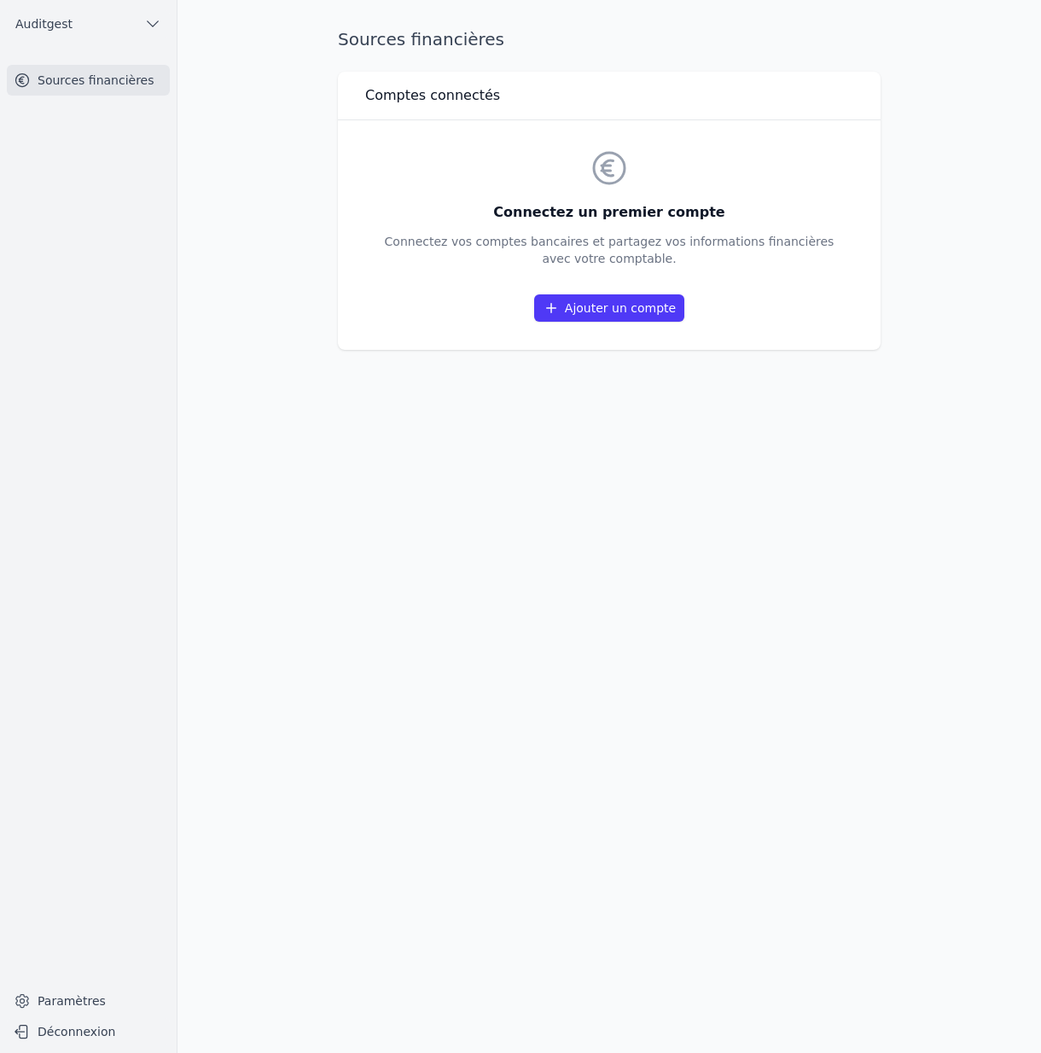 This screenshot has width=1041, height=1053. What do you see at coordinates (88, 24) in the screenshot?
I see `button: Auditgest` at bounding box center [88, 24].